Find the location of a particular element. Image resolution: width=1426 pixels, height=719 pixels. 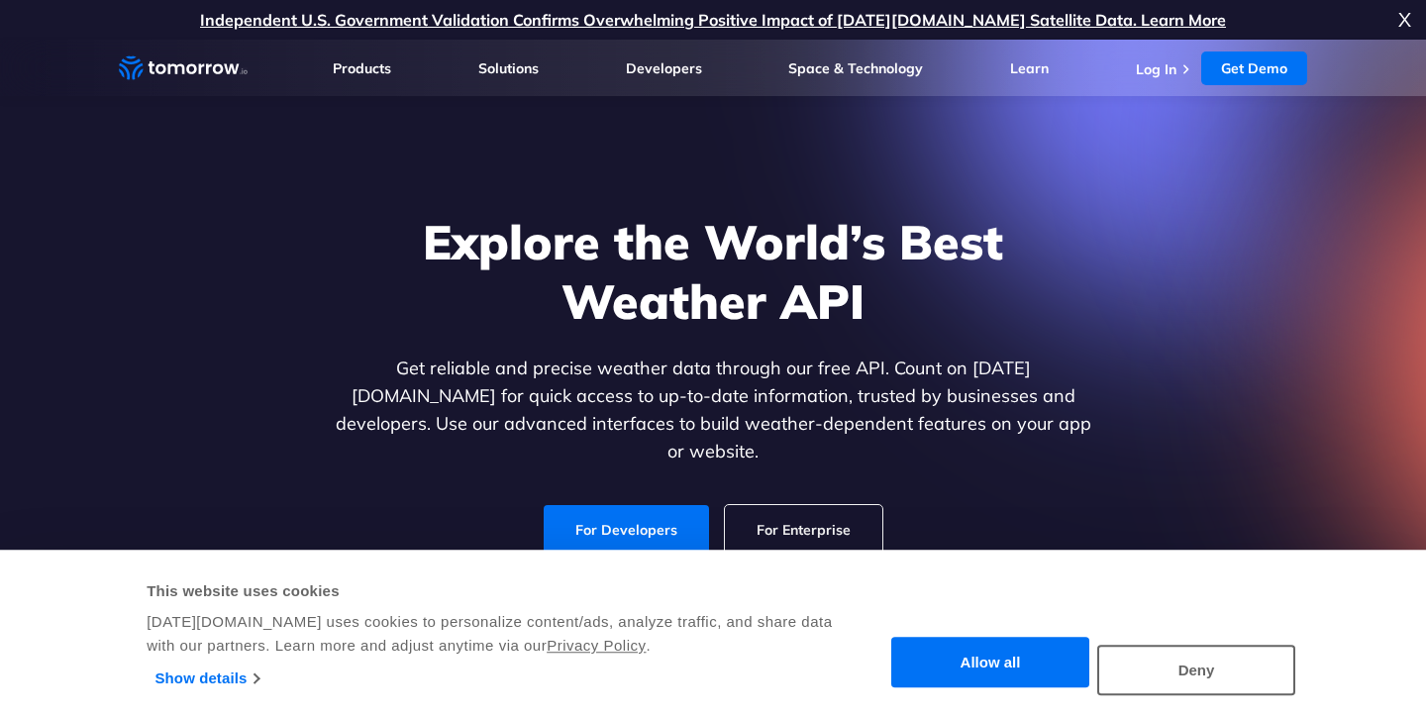

h1: Explore the World’s Best Weather API is located at coordinates (713, 271).